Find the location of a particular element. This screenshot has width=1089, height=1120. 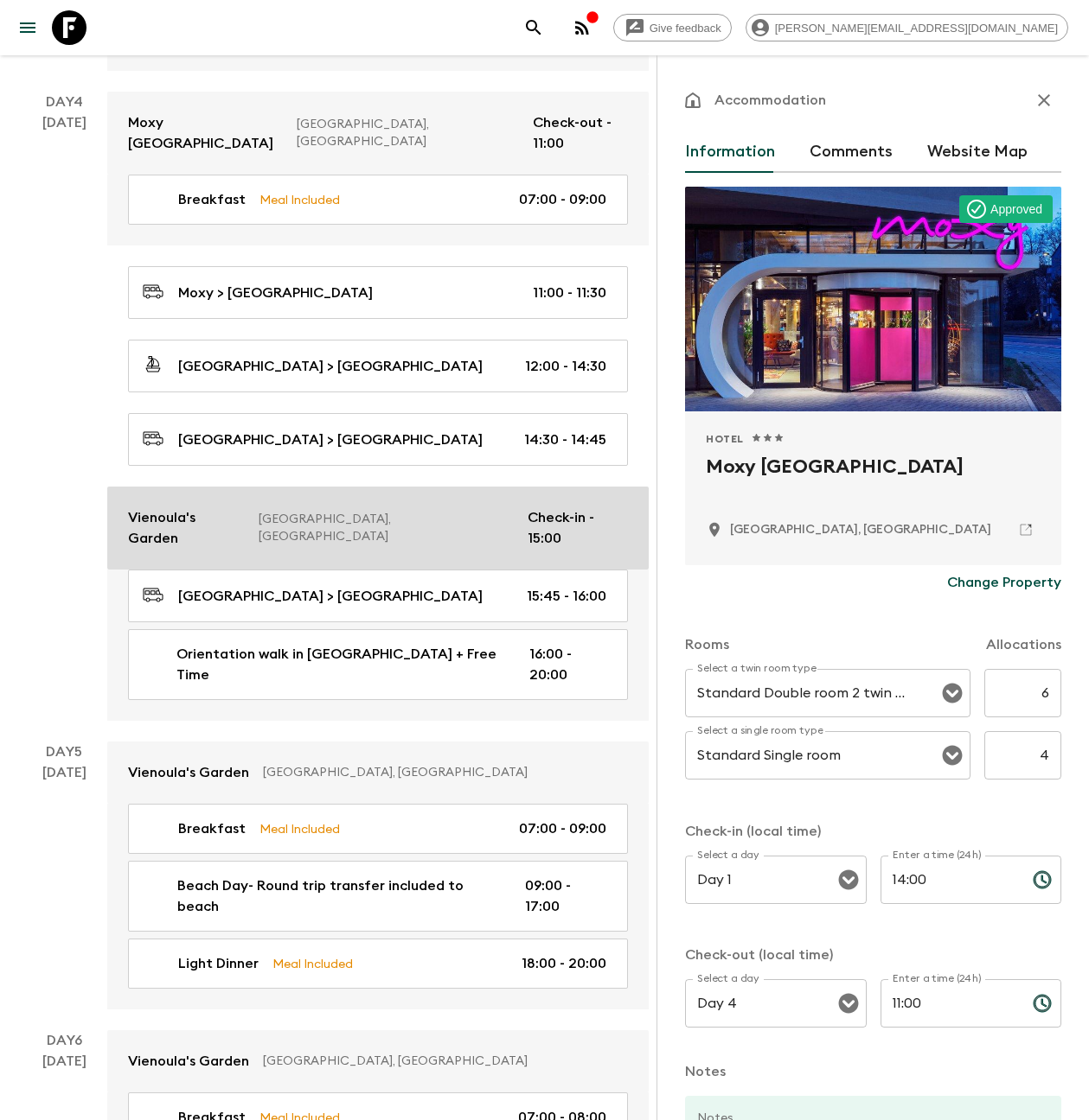

p: Athens, Greece is located at coordinates (861, 530).